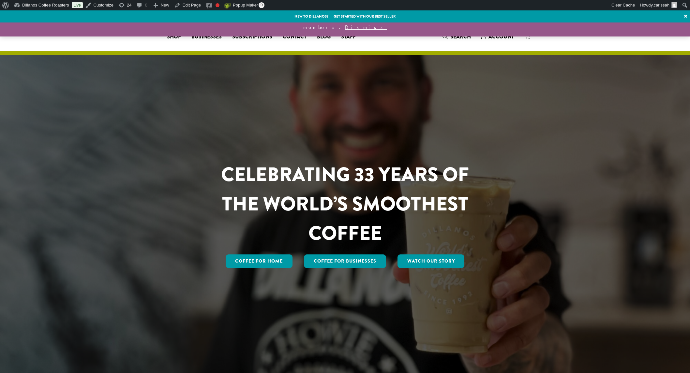  What do you see at coordinates (77, 5) in the screenshot?
I see `a: Live` at bounding box center [77, 5].